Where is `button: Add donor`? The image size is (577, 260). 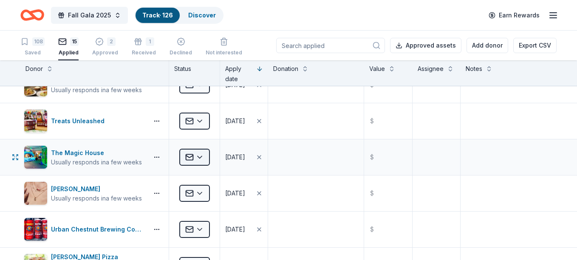 button: Add donor is located at coordinates (488, 45).